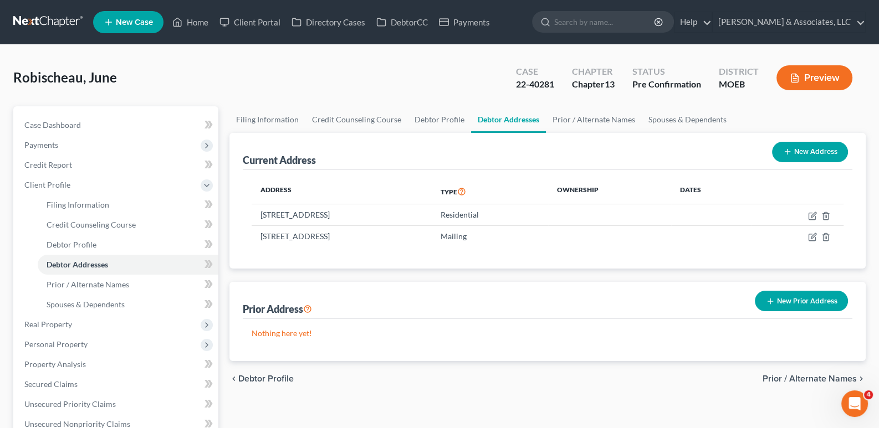 The height and width of the screenshot is (428, 879). I want to click on button: chevron_left Debtor Profile, so click(261, 379).